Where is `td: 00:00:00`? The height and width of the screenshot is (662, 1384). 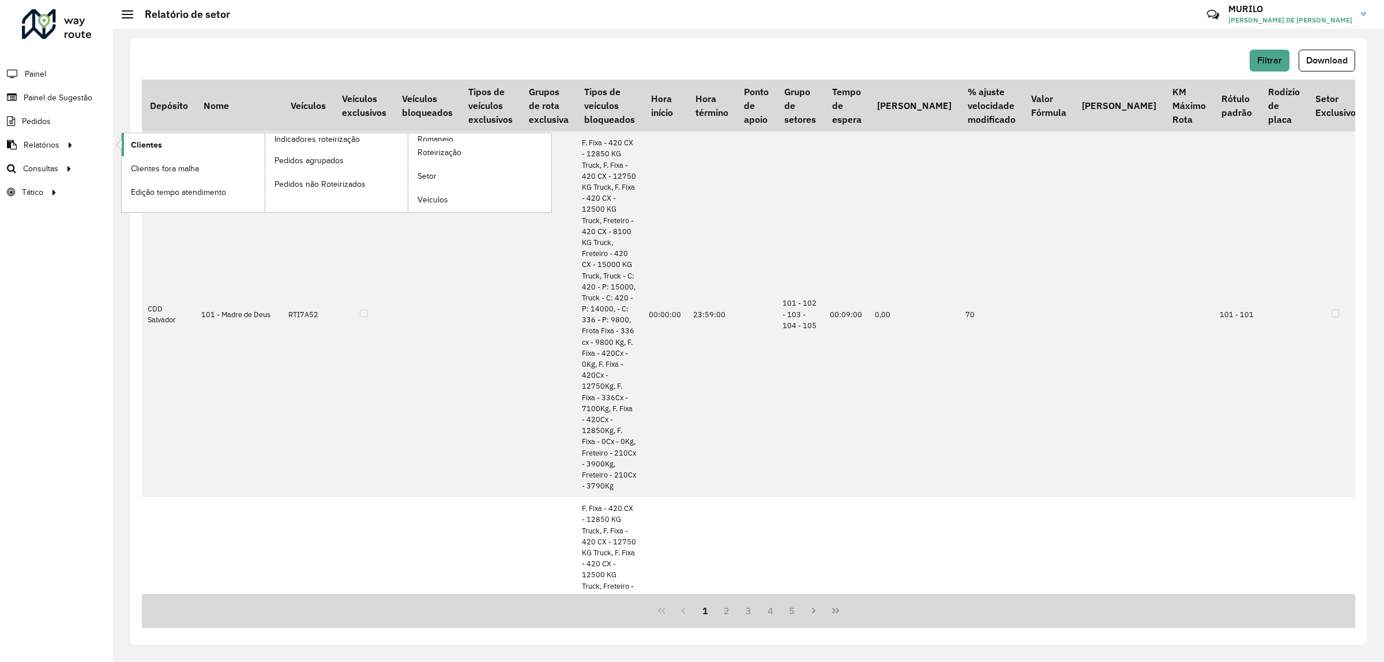 td: 00:00:00 is located at coordinates (665, 314).